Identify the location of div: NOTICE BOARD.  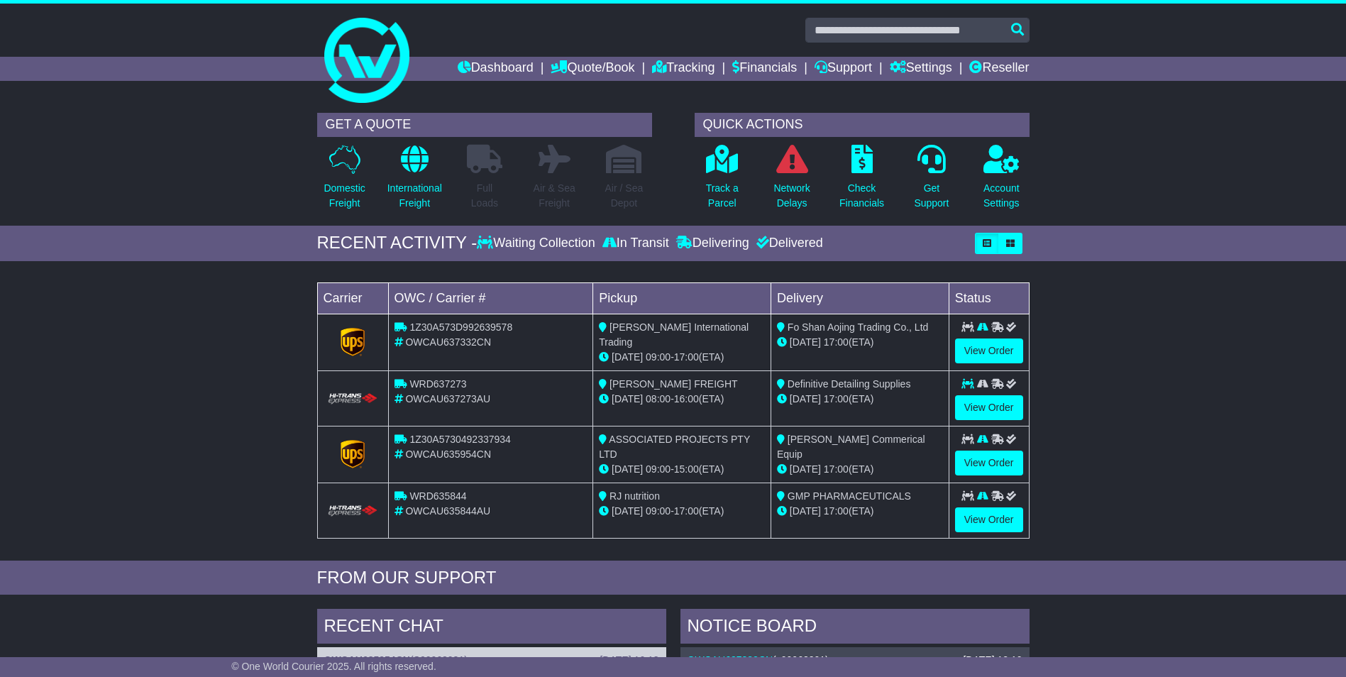
(855, 628).